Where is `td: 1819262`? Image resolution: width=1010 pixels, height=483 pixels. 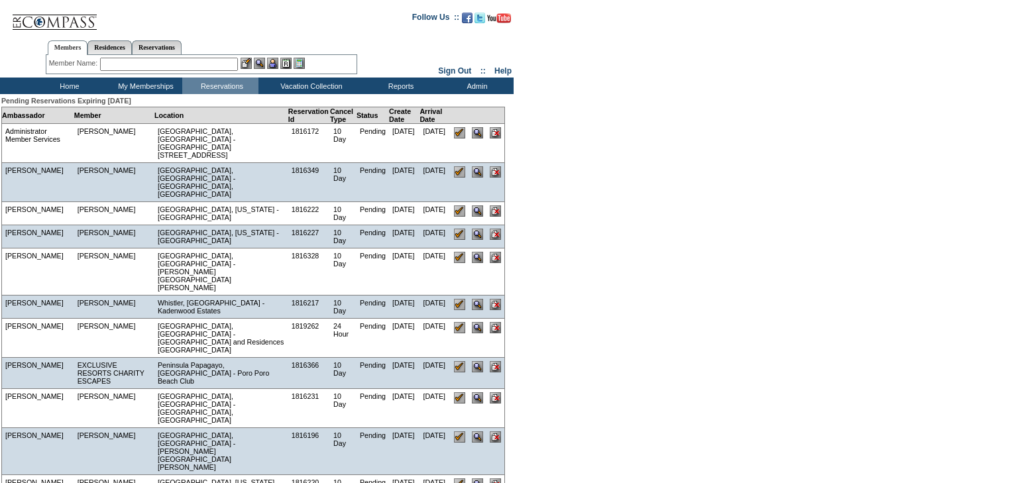 td: 1819262 is located at coordinates (309, 338).